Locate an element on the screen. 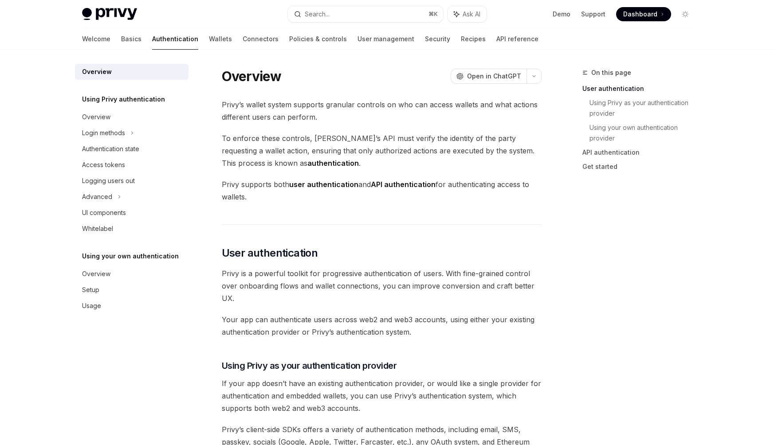  h5: Using your own authentication is located at coordinates (130, 256).